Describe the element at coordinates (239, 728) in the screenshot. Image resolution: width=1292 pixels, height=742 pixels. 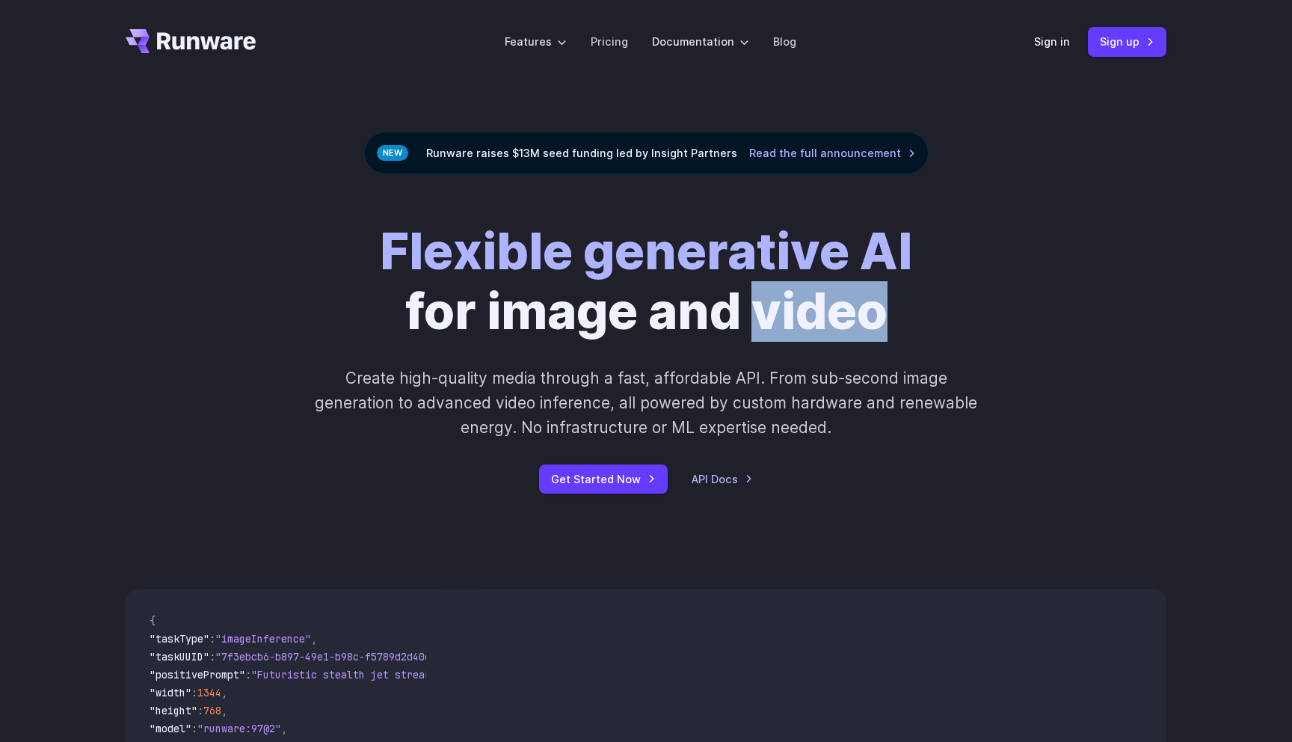
I see `span: "runware:97@2"` at that location.